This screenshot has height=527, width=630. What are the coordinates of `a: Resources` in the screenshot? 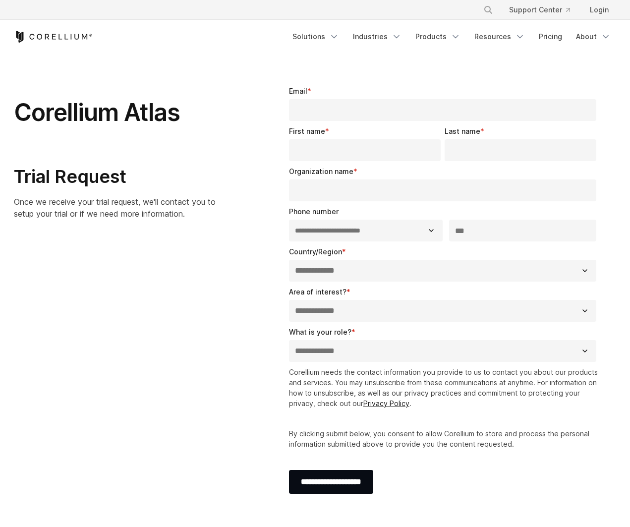 It's located at (499, 37).